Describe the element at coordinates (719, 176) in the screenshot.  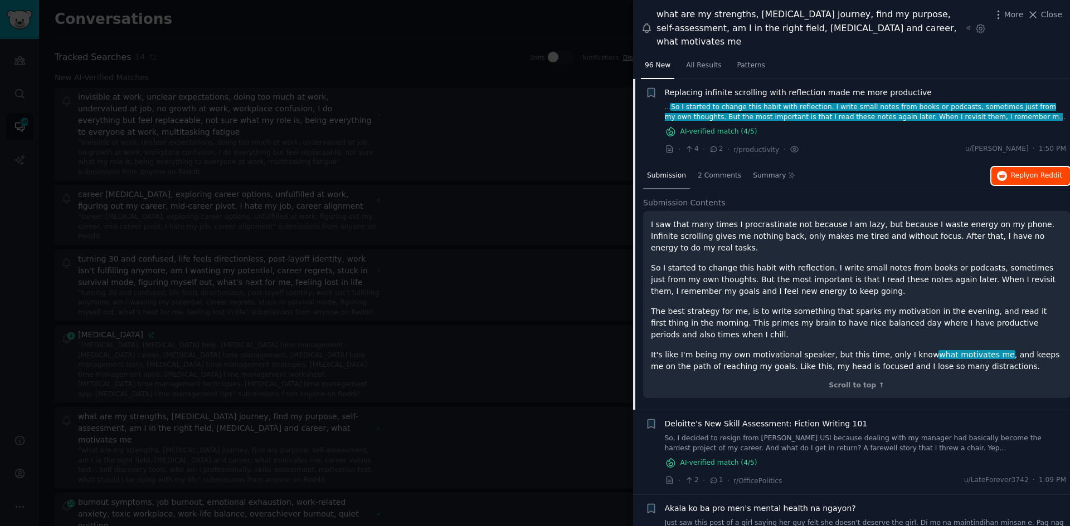
I see `span: 2 Comments` at that location.